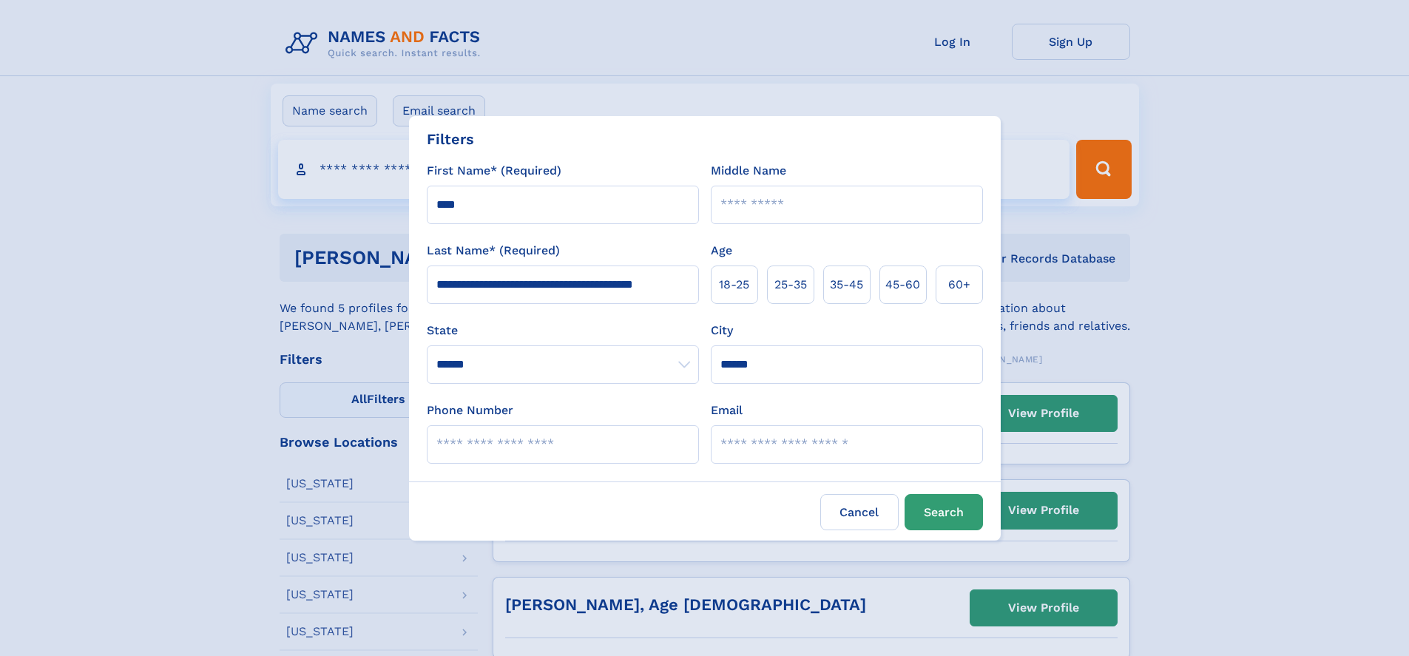 This screenshot has height=656, width=1409. Describe the element at coordinates (734, 285) in the screenshot. I see `span: 18‑25` at that location.